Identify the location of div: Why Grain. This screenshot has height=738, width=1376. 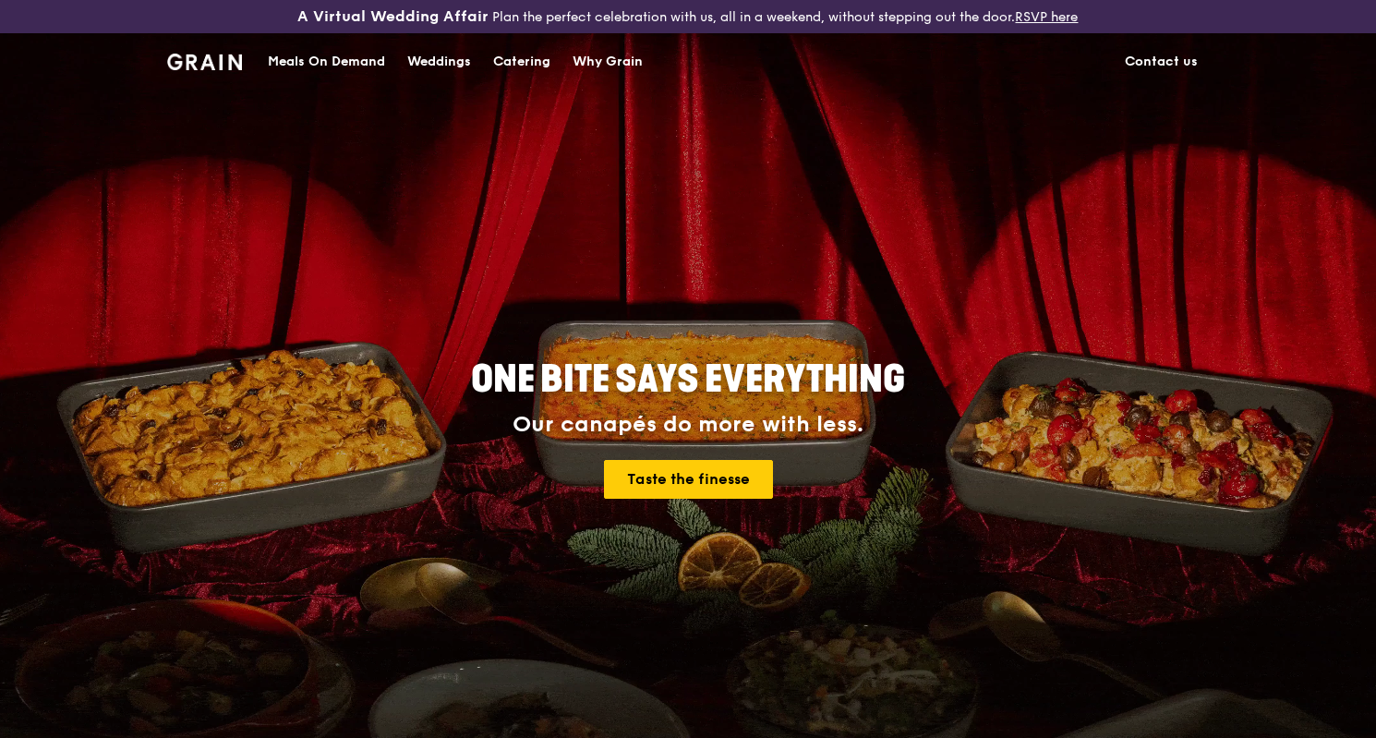
(608, 62).